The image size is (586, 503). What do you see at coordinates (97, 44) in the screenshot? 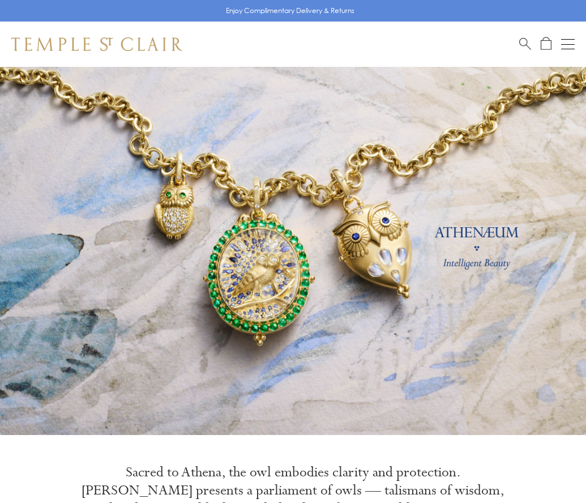
I see `img: Temple St. Clair` at bounding box center [97, 44].